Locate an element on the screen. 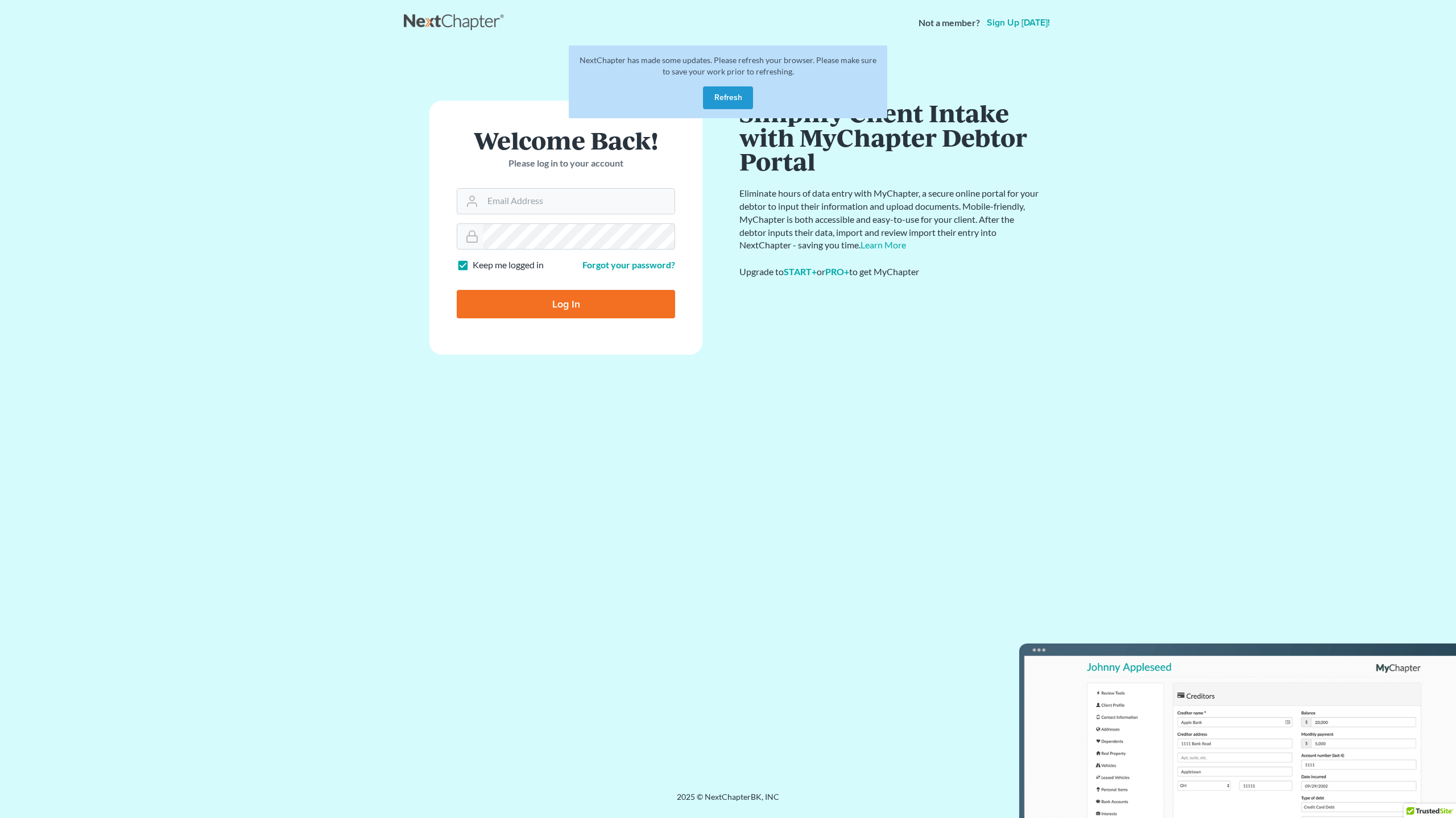 The width and height of the screenshot is (1456, 818). button: Refresh is located at coordinates (728, 98).